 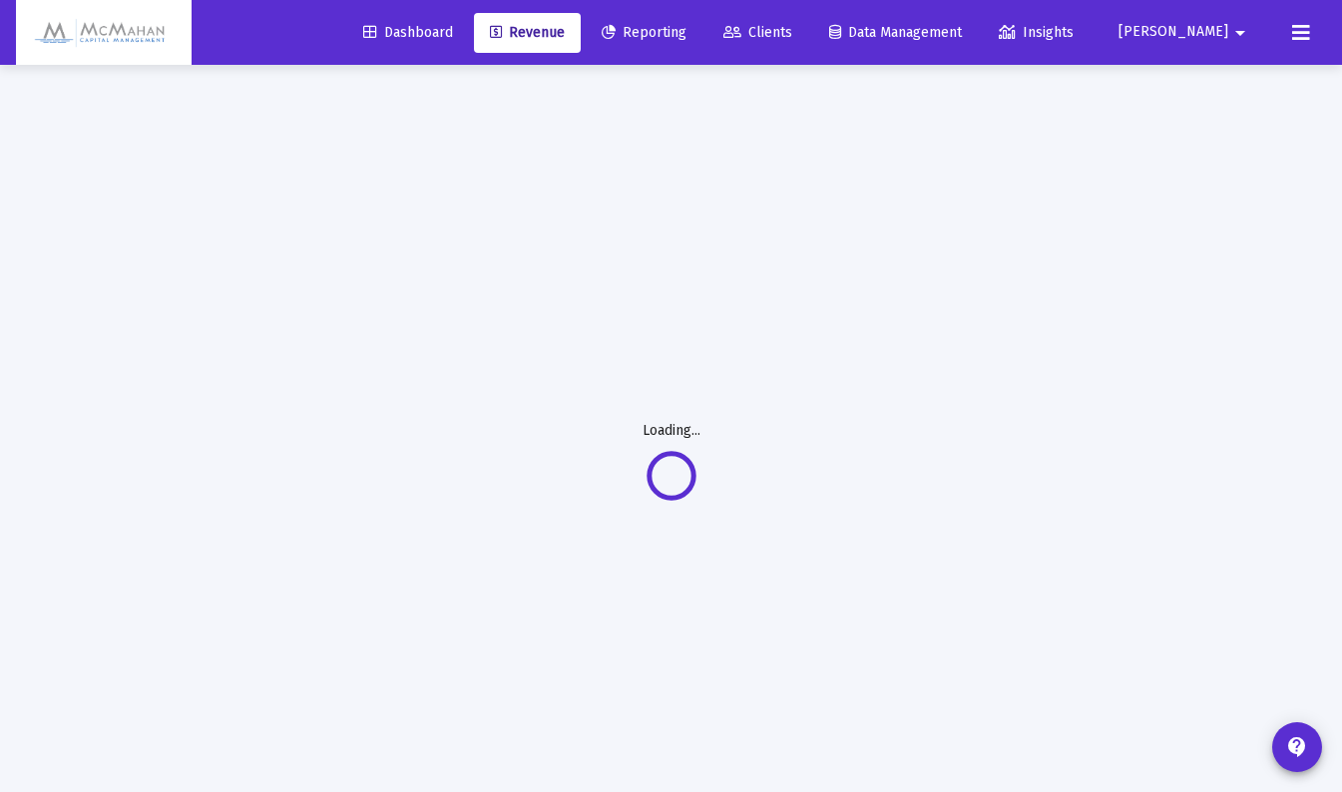 What do you see at coordinates (104, 33) in the screenshot?
I see `img: Dashboard` at bounding box center [104, 33].